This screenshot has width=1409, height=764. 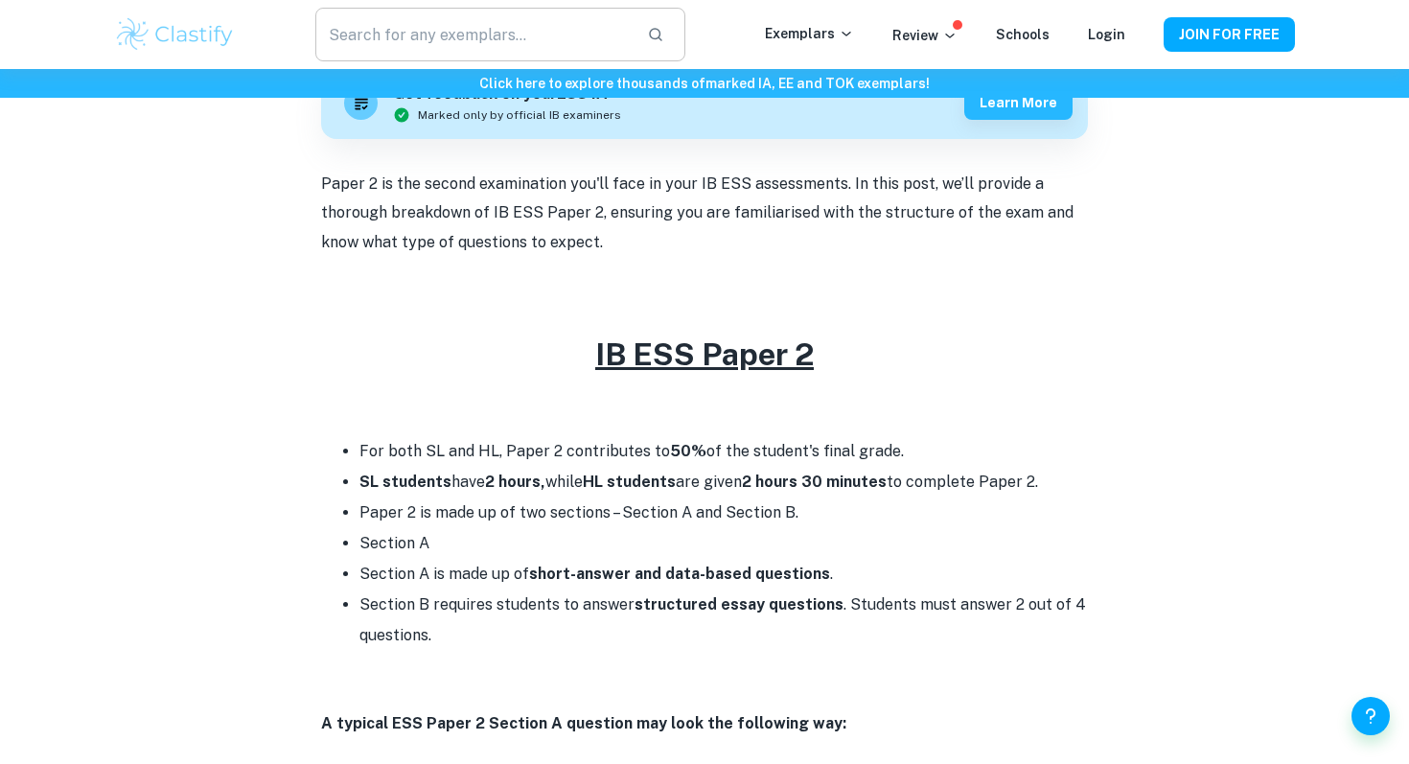 I want to click on strong: 2 hours 30 minutes, so click(x=814, y=481).